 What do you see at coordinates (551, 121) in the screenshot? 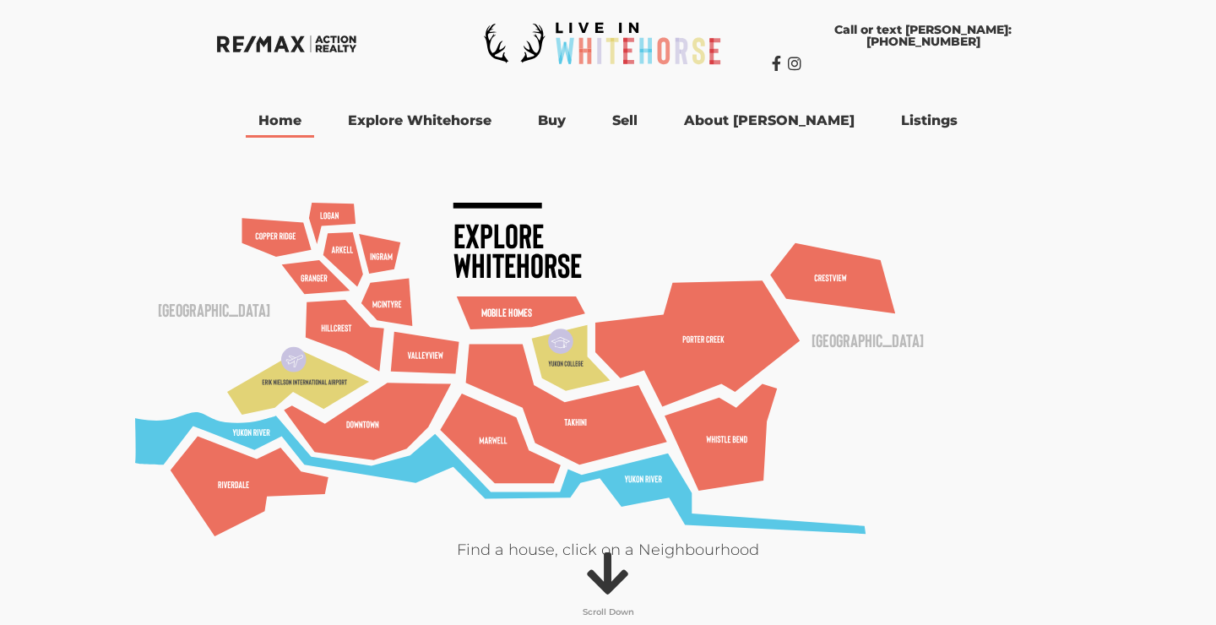
I see `a: Buy` at bounding box center [551, 121].